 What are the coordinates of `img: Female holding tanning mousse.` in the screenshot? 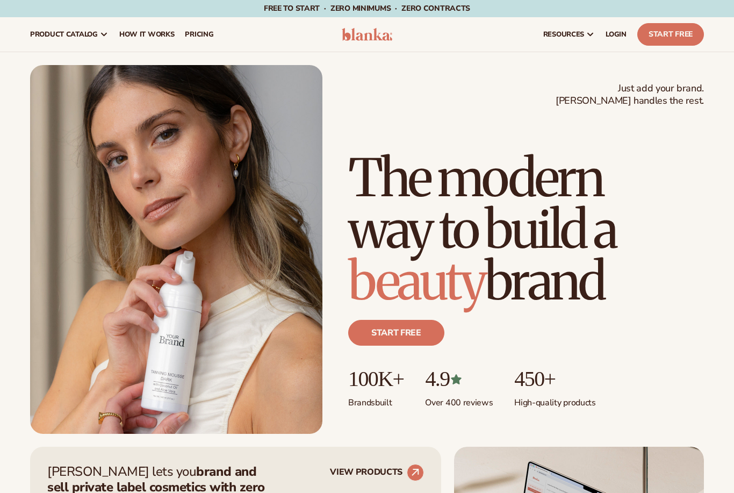 It's located at (176, 249).